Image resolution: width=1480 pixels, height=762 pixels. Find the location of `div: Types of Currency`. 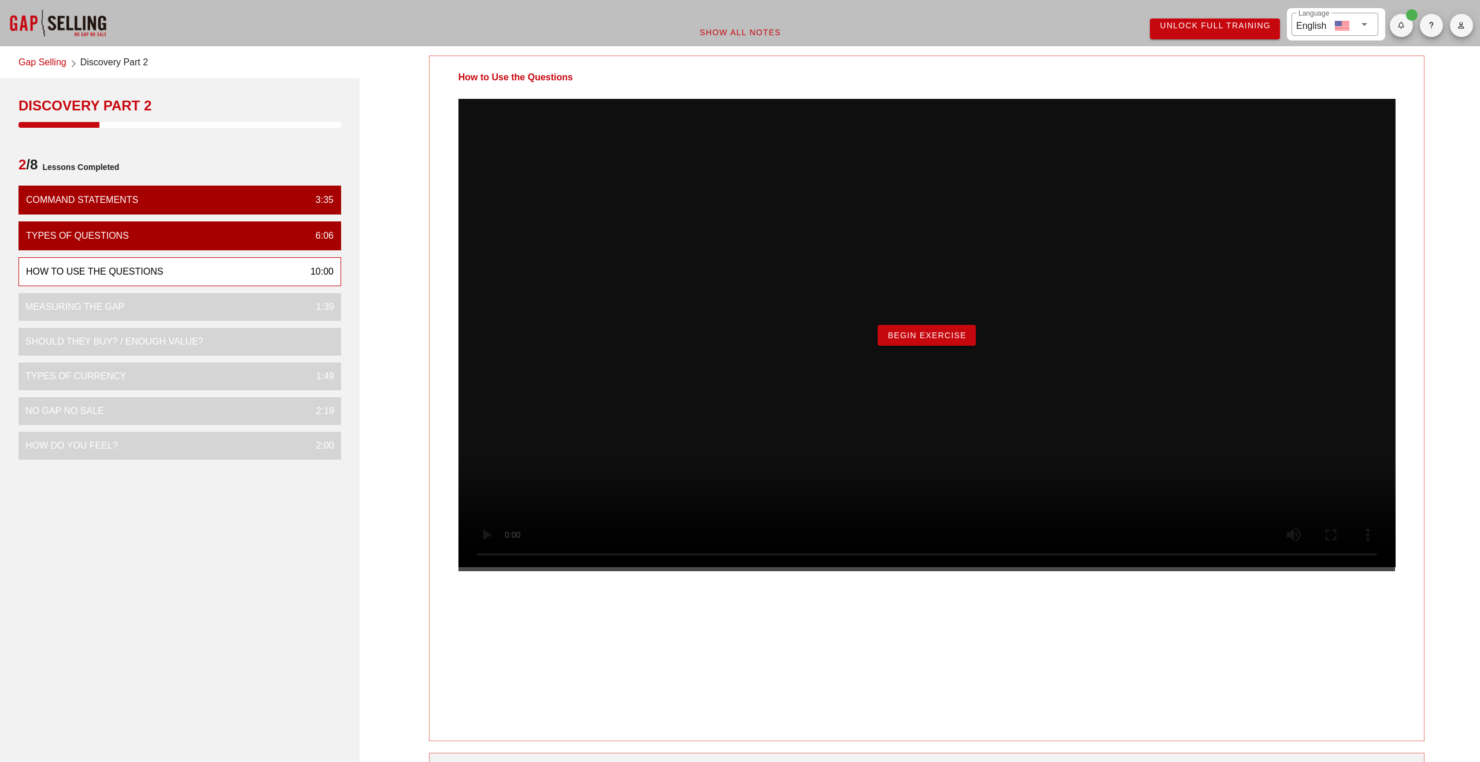

div: Types of Currency is located at coordinates (76, 376).